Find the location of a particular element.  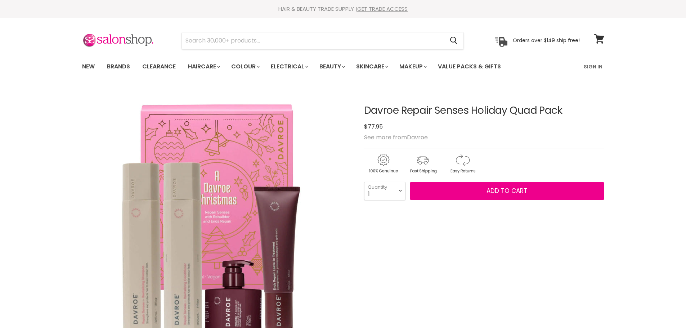

select: Quantity is located at coordinates (384, 191).